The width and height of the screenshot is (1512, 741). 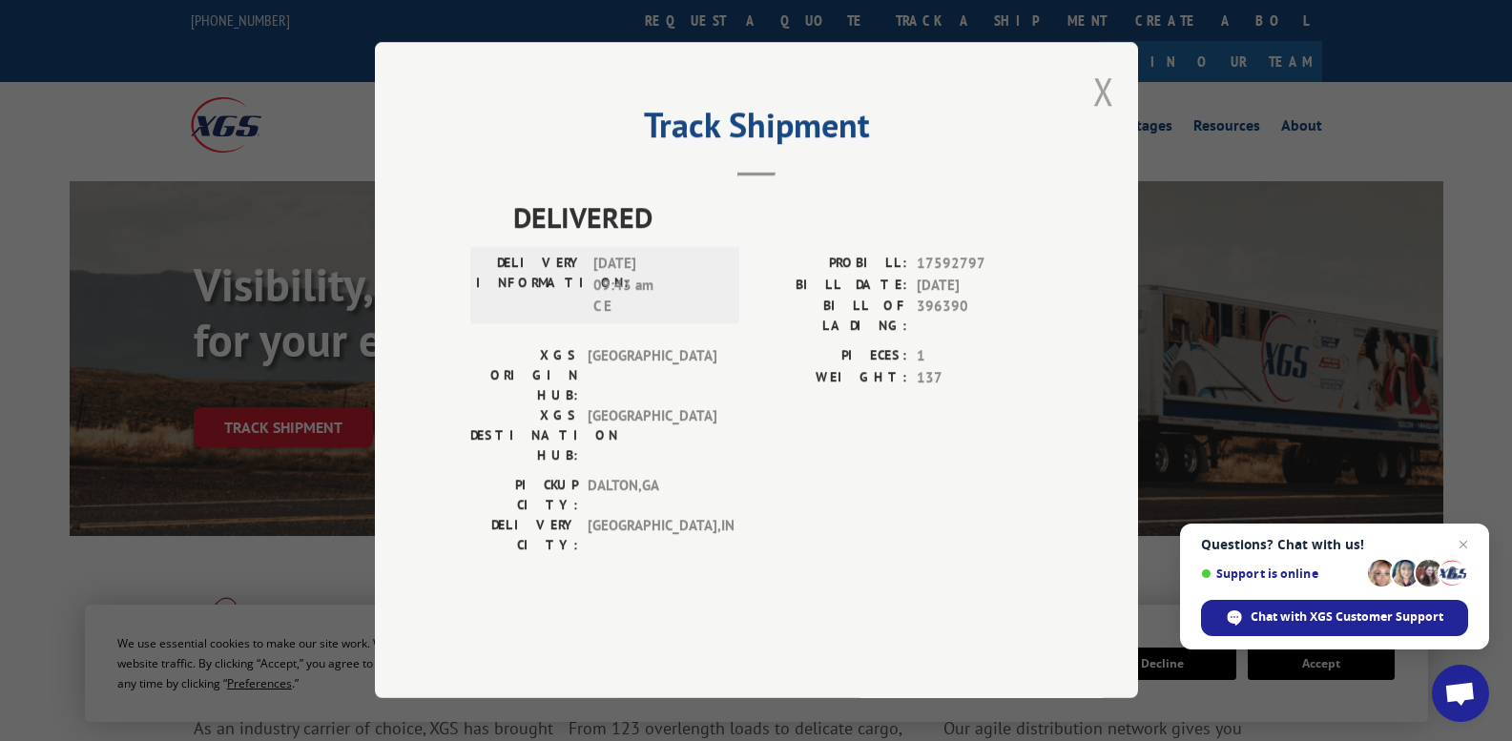 What do you see at coordinates (778, 218) in the screenshot?
I see `span: DELIVERED` at bounding box center [778, 218].